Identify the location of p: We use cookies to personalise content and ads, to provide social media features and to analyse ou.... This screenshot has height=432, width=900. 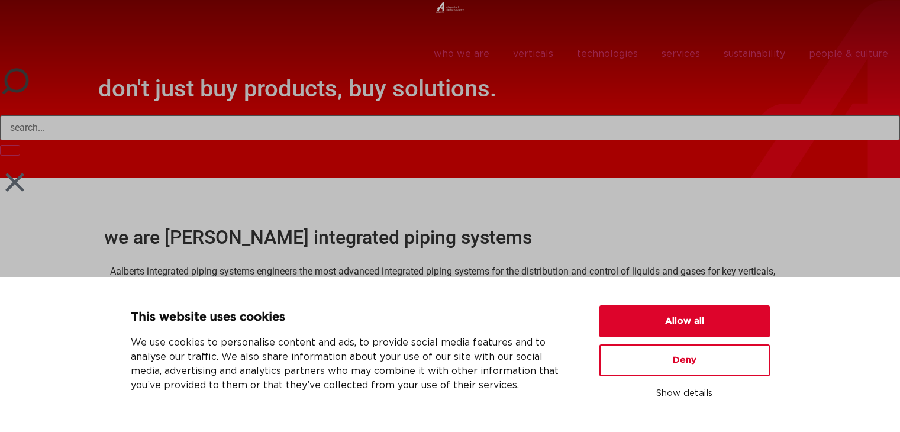
(351, 364).